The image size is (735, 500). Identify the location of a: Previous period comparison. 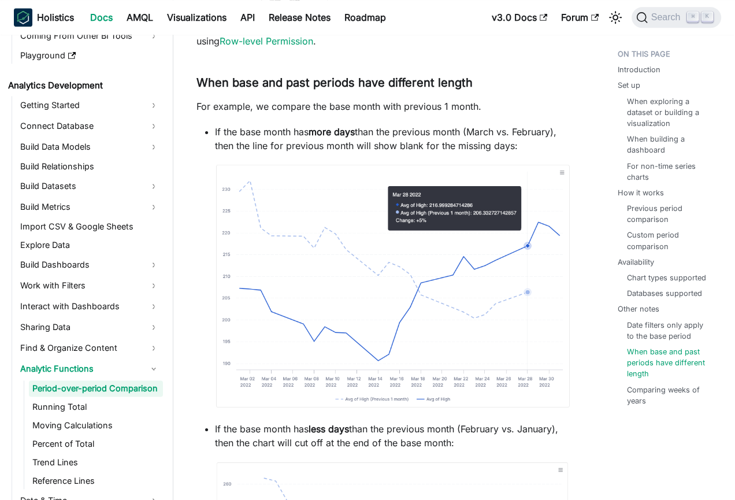
(669, 214).